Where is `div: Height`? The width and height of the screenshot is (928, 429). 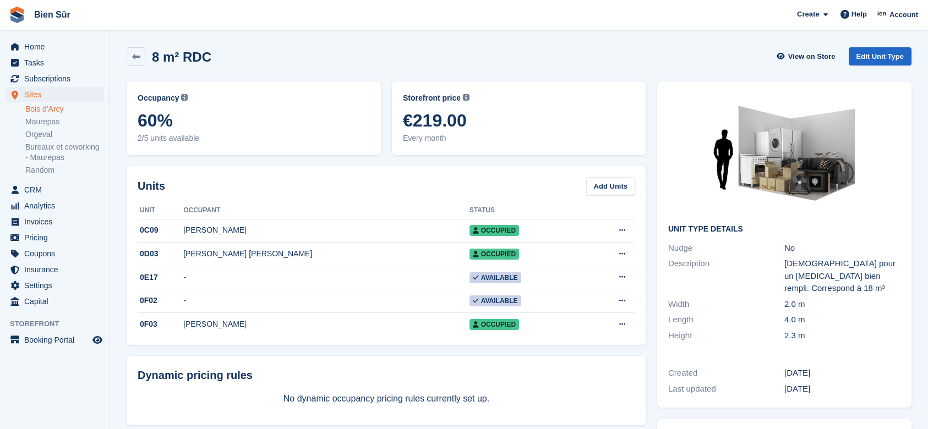
div: Height is located at coordinates (726, 336).